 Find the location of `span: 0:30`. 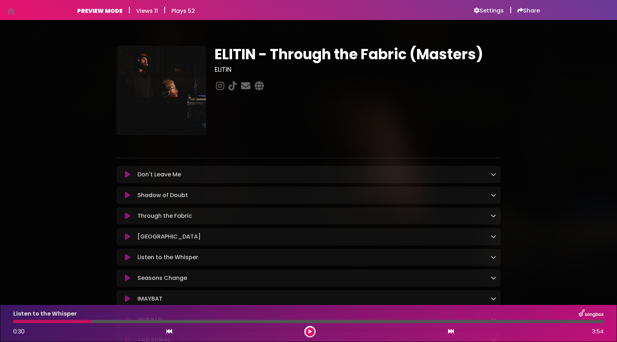

span: 0:30 is located at coordinates (19, 331).